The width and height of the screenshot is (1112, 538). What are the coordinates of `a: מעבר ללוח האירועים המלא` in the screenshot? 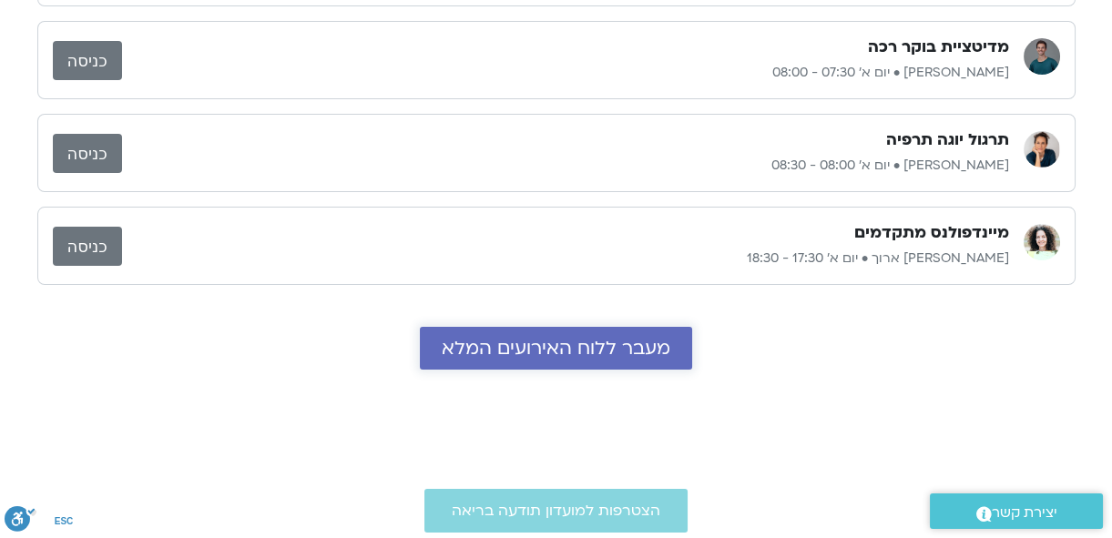 It's located at (555, 348).